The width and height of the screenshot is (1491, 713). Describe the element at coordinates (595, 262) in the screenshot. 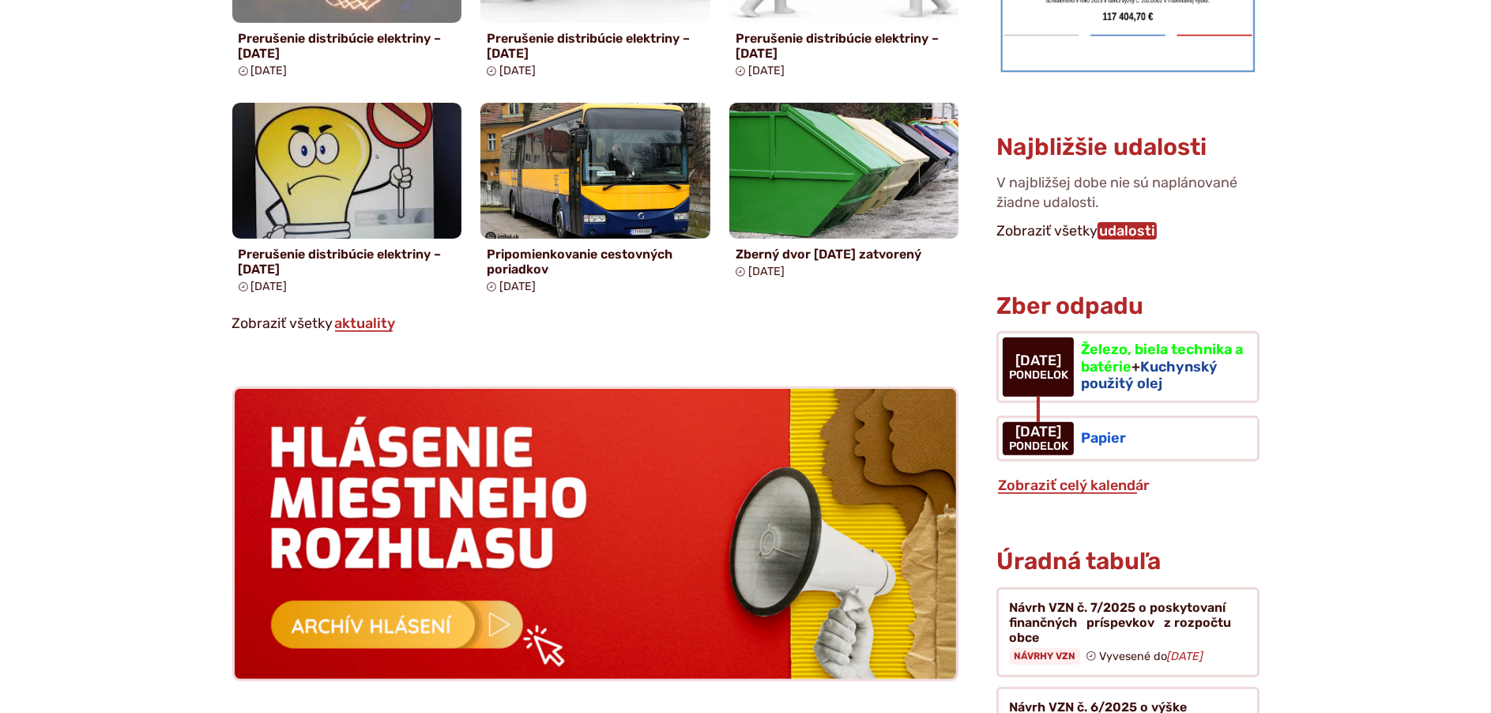

I see `h4: Pripomienkovanie cestovných poriadkov` at that location.